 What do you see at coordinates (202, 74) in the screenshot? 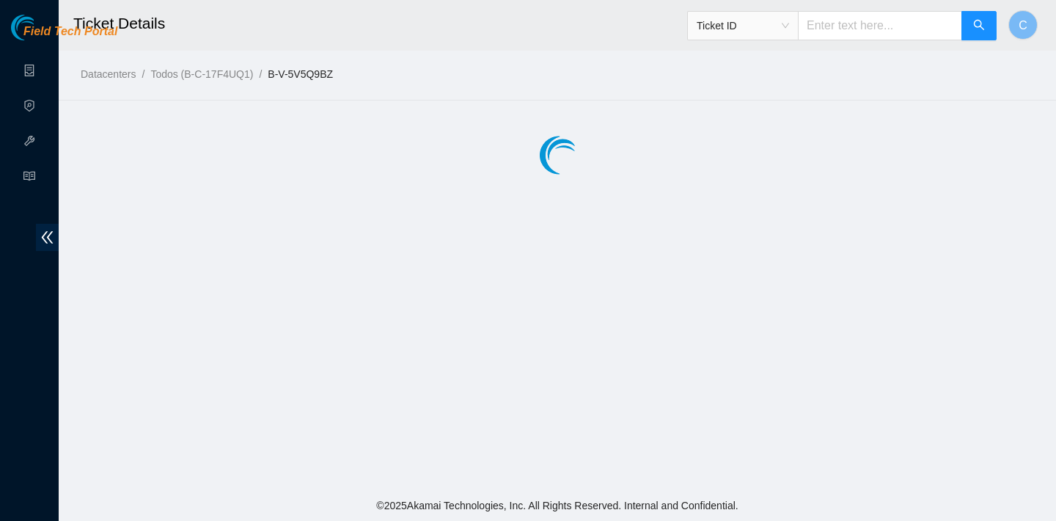
I see `a: Todos (B-C-17F4UQ1)` at bounding box center [202, 74].